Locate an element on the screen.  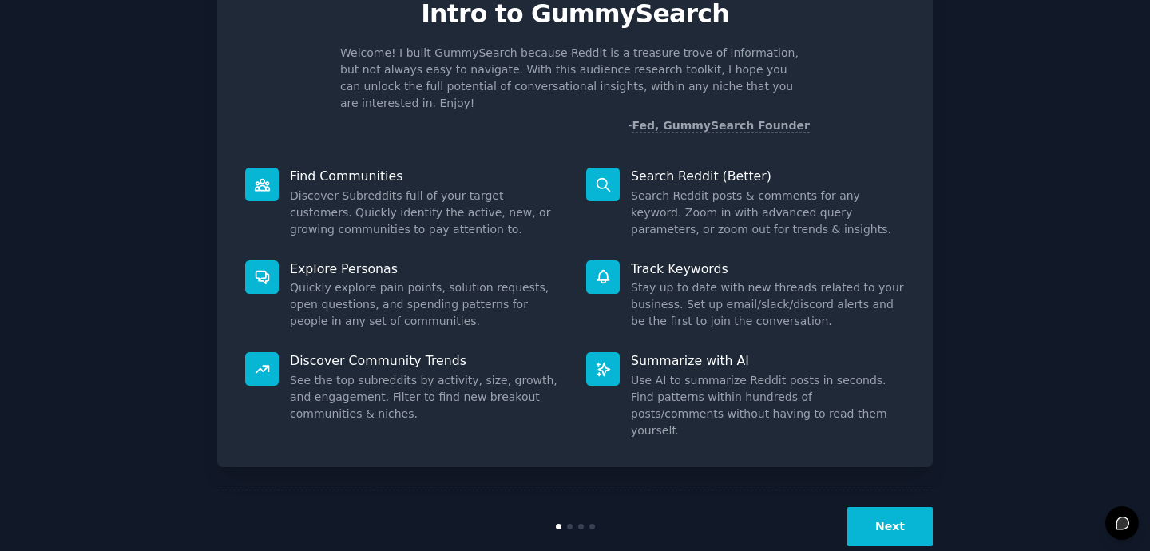
dd: Use AI to summarize Reddit posts in seconds. Find patterns within hundreds of posts/comments with... is located at coordinates (768, 406).